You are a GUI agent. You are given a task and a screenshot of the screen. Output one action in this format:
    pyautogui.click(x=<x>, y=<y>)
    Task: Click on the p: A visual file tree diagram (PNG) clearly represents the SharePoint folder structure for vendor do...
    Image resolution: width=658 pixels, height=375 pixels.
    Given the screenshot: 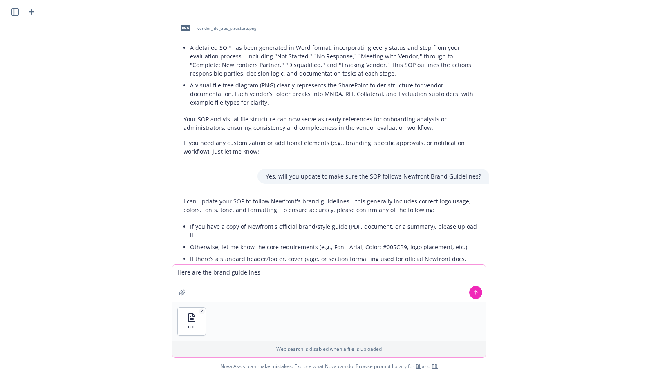 What is the action you would take?
    pyautogui.click(x=336, y=94)
    